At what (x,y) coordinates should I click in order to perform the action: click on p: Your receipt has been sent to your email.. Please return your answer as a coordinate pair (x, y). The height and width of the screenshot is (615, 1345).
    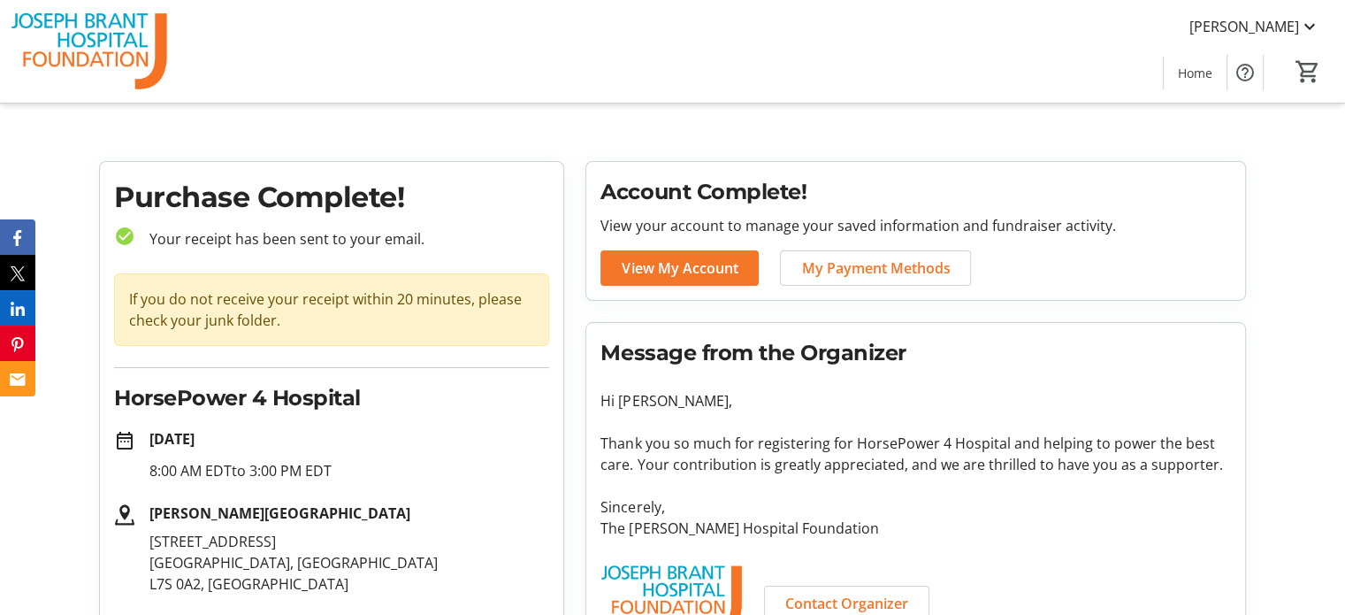
    Looking at the image, I should click on (342, 239).